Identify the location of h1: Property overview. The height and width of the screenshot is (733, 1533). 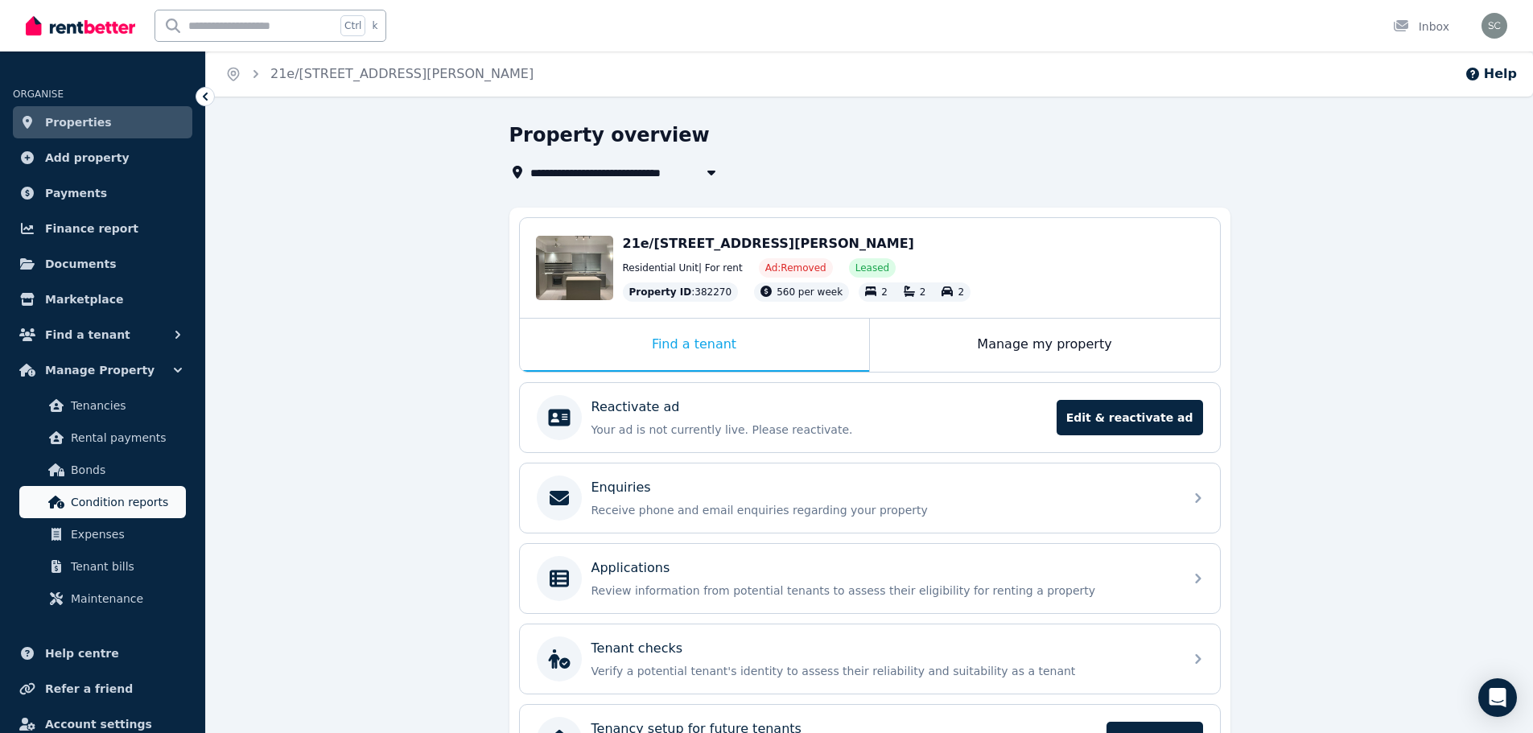
(609, 135).